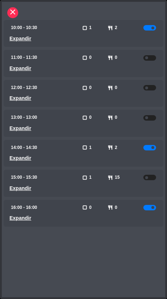  What do you see at coordinates (24, 178) in the screenshot?
I see `span: 15:00 - 15:30` at bounding box center [24, 178].